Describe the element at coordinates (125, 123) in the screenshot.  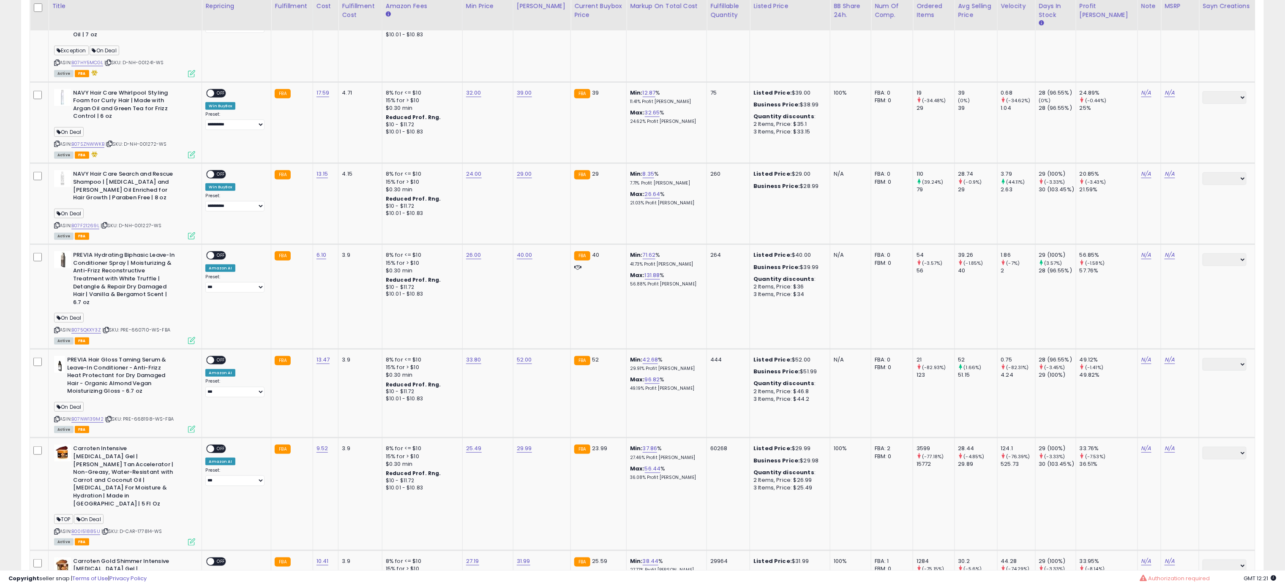
I see `div: ASIN:` at that location.